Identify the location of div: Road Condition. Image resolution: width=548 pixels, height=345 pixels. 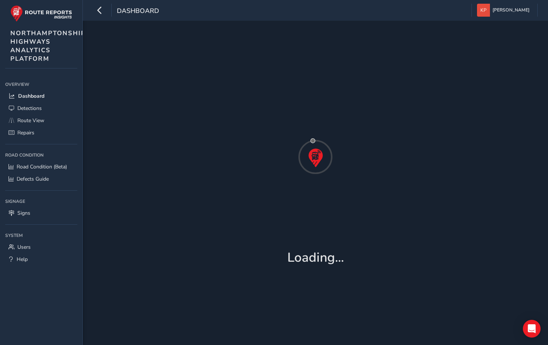
(41, 155).